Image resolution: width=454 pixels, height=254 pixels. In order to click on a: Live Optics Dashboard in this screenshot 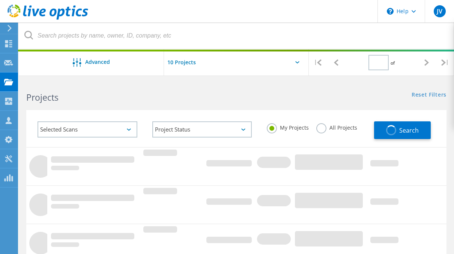, I will do `click(48, 18)`.